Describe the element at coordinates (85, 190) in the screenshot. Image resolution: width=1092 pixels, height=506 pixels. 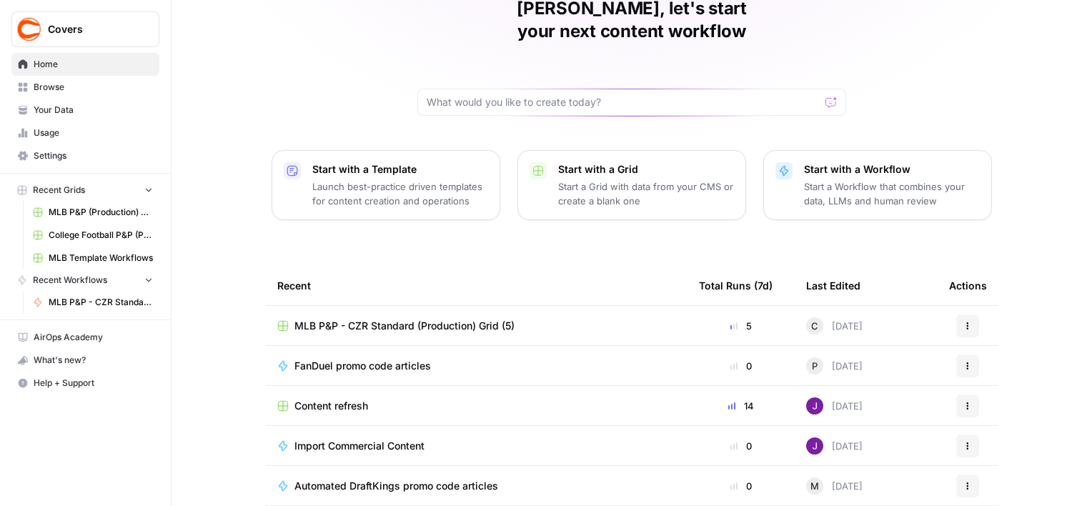
I see `button: Recent Grids` at that location.